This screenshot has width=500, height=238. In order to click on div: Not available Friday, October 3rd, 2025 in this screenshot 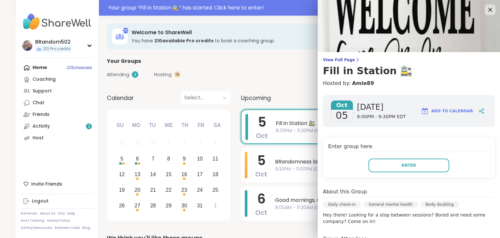, I will do `click(199, 143)`.